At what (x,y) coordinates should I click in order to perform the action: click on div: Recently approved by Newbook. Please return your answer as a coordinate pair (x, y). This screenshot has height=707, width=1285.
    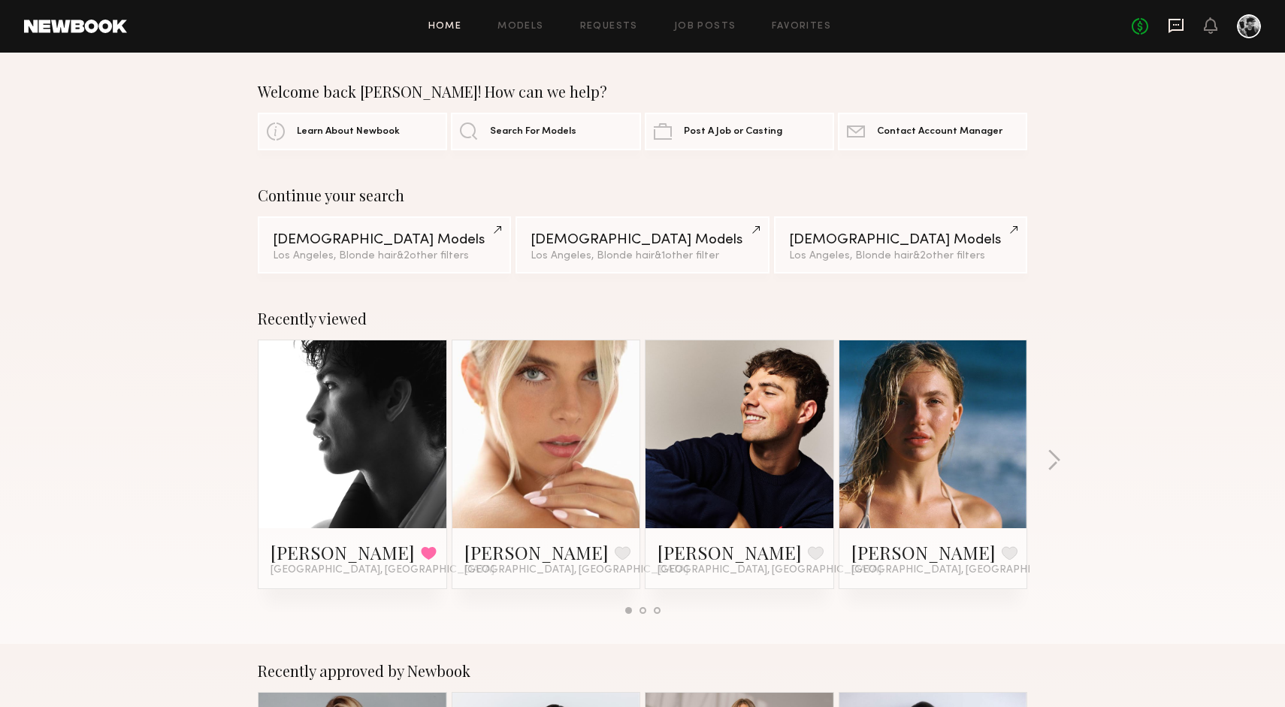
    Looking at the image, I should click on (642, 671).